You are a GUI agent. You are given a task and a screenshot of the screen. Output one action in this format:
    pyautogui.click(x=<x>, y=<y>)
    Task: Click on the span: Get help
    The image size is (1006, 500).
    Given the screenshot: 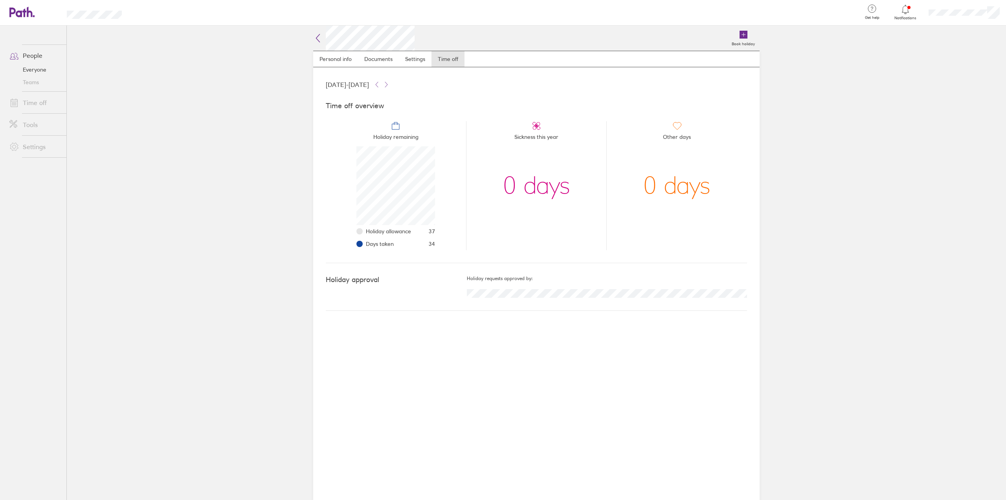 What is the action you would take?
    pyautogui.click(x=872, y=18)
    